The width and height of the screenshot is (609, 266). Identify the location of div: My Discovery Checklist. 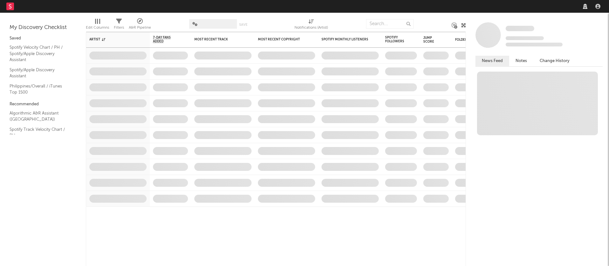
(43, 28).